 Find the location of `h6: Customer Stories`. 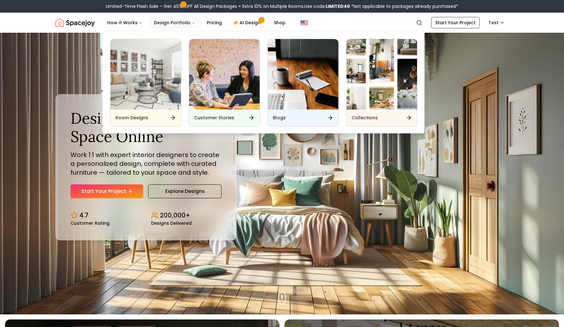

h6: Customer Stories is located at coordinates (214, 118).